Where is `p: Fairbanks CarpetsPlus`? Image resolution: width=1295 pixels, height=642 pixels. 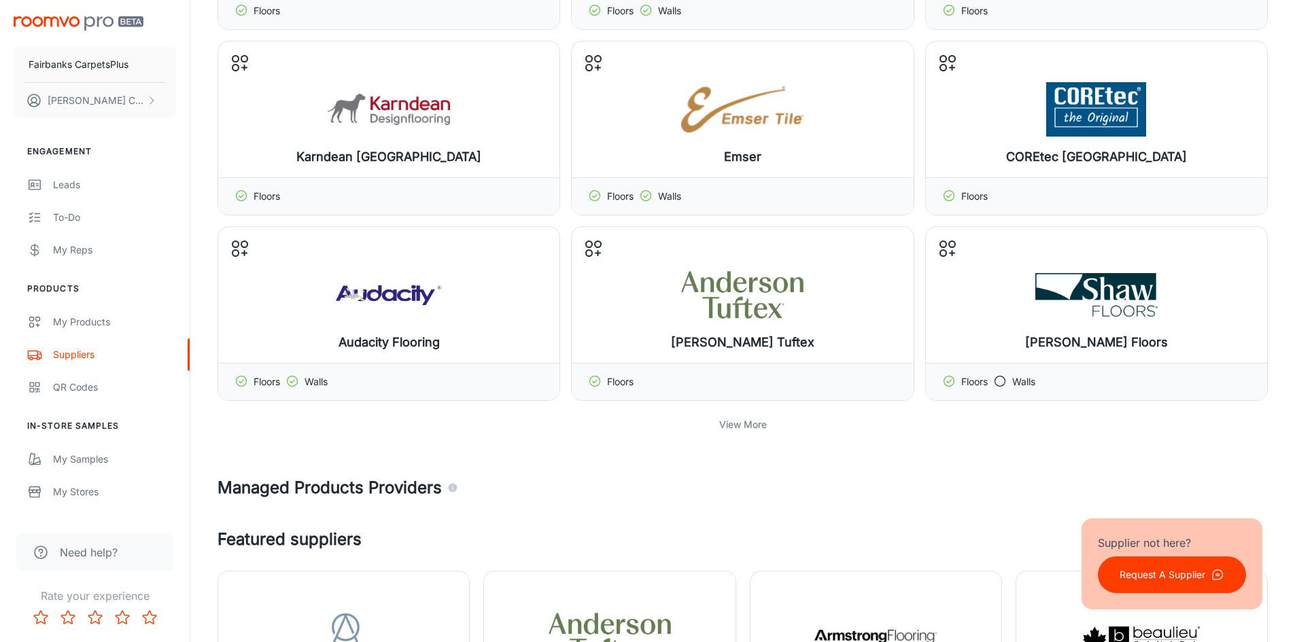 p: Fairbanks CarpetsPlus is located at coordinates (78, 65).